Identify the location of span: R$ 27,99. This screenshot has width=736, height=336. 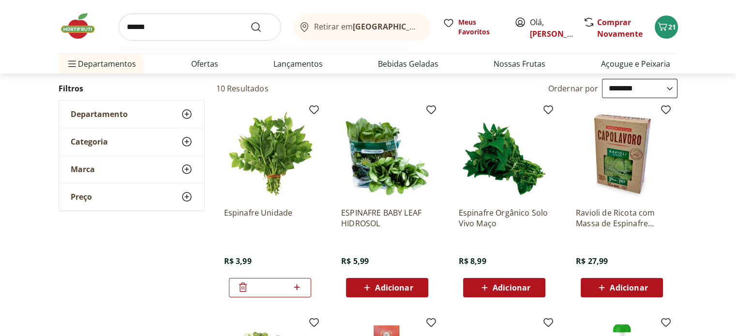
(592, 261).